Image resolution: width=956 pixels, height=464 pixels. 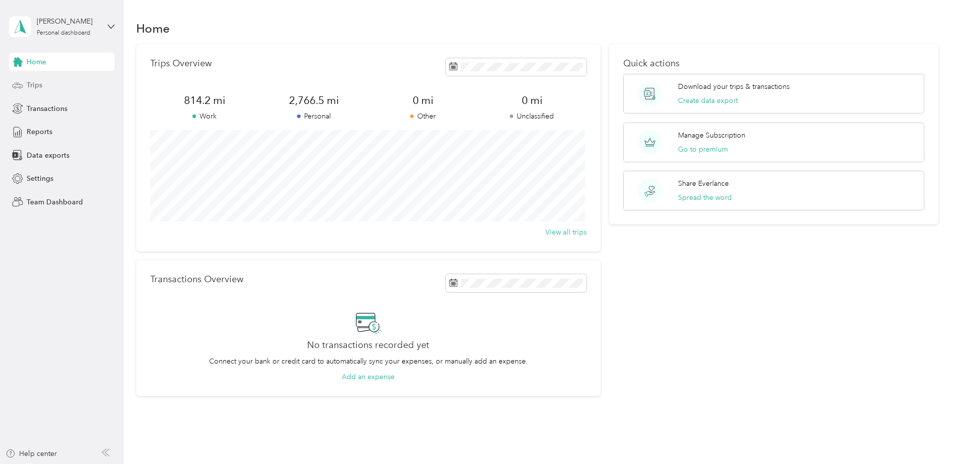 I want to click on button: View all trips, so click(x=566, y=232).